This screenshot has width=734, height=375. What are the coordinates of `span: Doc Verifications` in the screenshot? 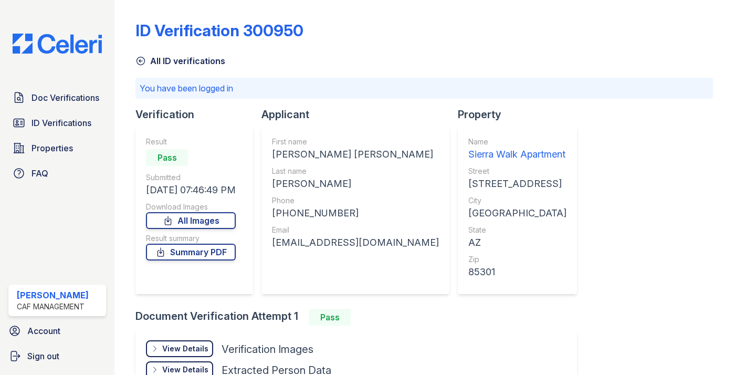 It's located at (65, 98).